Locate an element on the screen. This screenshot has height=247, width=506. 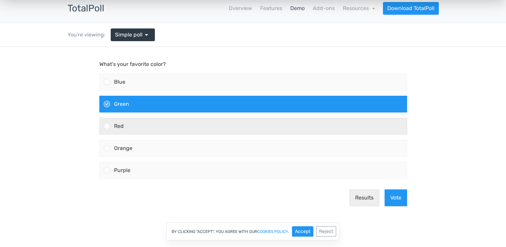
button: Vote is located at coordinates (396, 151).